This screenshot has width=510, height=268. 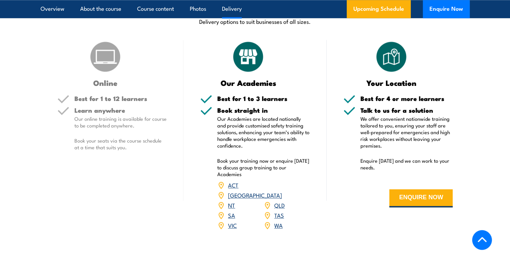 What do you see at coordinates (121, 110) in the screenshot?
I see `h5: Learn anywhere` at bounding box center [121, 110].